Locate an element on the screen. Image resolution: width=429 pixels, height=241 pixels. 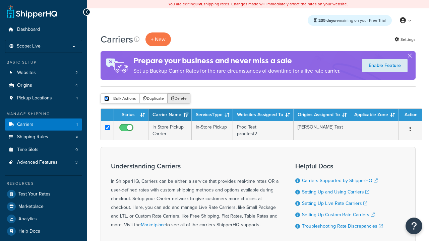
b: LIVE is located at coordinates (199, 4).